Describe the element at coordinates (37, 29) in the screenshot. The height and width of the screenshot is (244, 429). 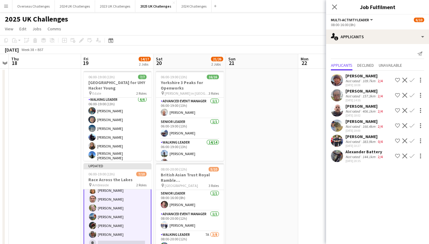
I see `span: Jobs` at that location.